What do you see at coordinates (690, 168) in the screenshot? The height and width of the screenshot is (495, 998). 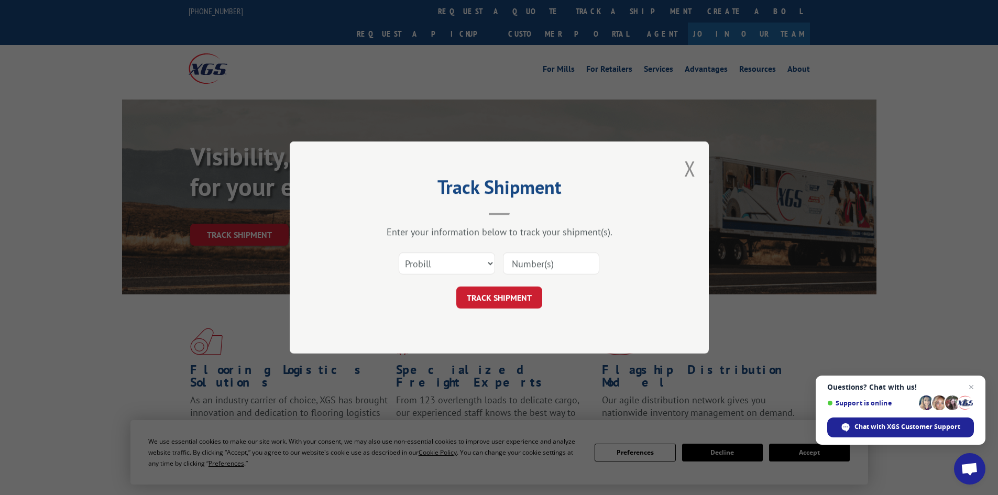 I see `button: Close modal` at bounding box center [690, 168].